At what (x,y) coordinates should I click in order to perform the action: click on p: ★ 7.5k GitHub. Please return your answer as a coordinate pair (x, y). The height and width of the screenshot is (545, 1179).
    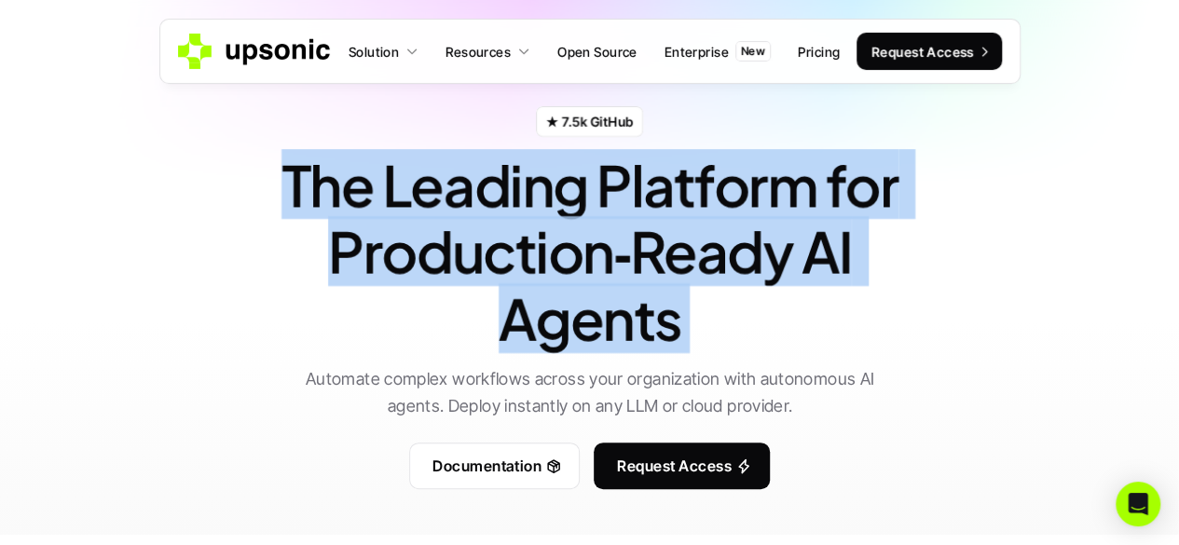
    Looking at the image, I should click on (589, 121).